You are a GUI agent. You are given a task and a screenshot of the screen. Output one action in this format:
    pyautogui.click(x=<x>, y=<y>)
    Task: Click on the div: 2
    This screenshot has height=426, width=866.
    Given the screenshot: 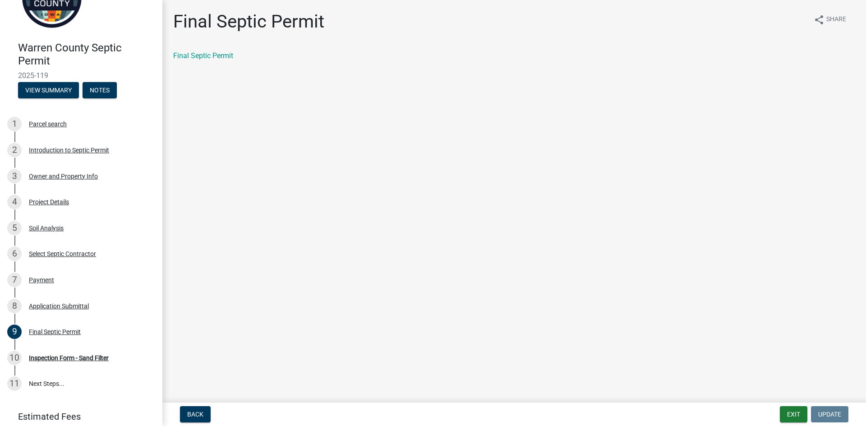 What is the action you would take?
    pyautogui.click(x=14, y=150)
    